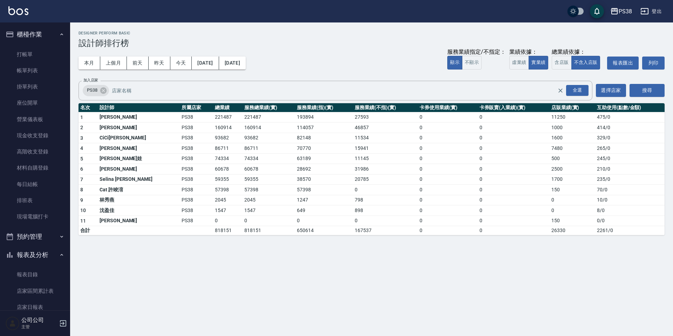 The width and height of the screenshot is (673, 336). I want to click on td: 74334, so click(228, 158).